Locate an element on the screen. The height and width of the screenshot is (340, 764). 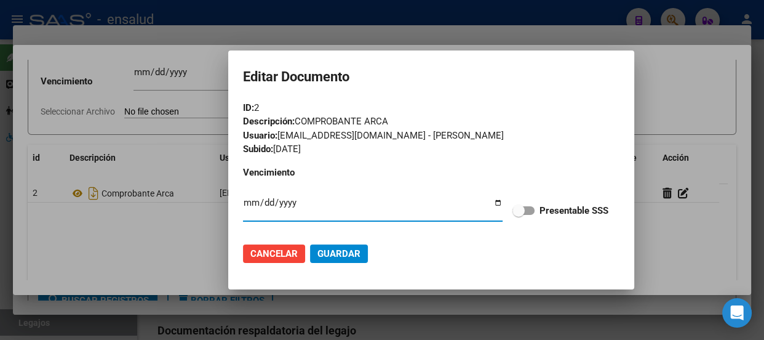
div: 2 is located at coordinates (431, 108).